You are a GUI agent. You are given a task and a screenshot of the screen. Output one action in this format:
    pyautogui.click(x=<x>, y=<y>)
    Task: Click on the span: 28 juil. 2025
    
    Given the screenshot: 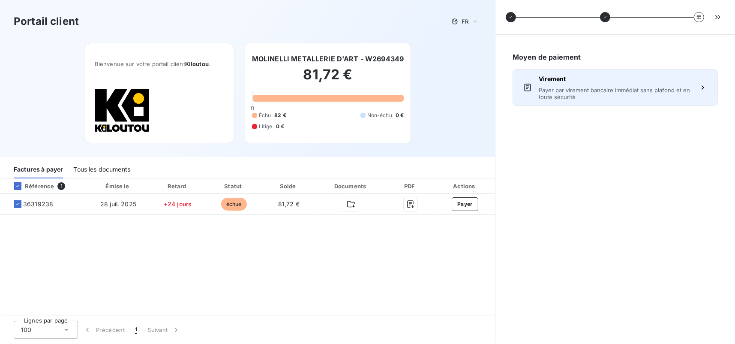 What is the action you would take?
    pyautogui.click(x=118, y=204)
    